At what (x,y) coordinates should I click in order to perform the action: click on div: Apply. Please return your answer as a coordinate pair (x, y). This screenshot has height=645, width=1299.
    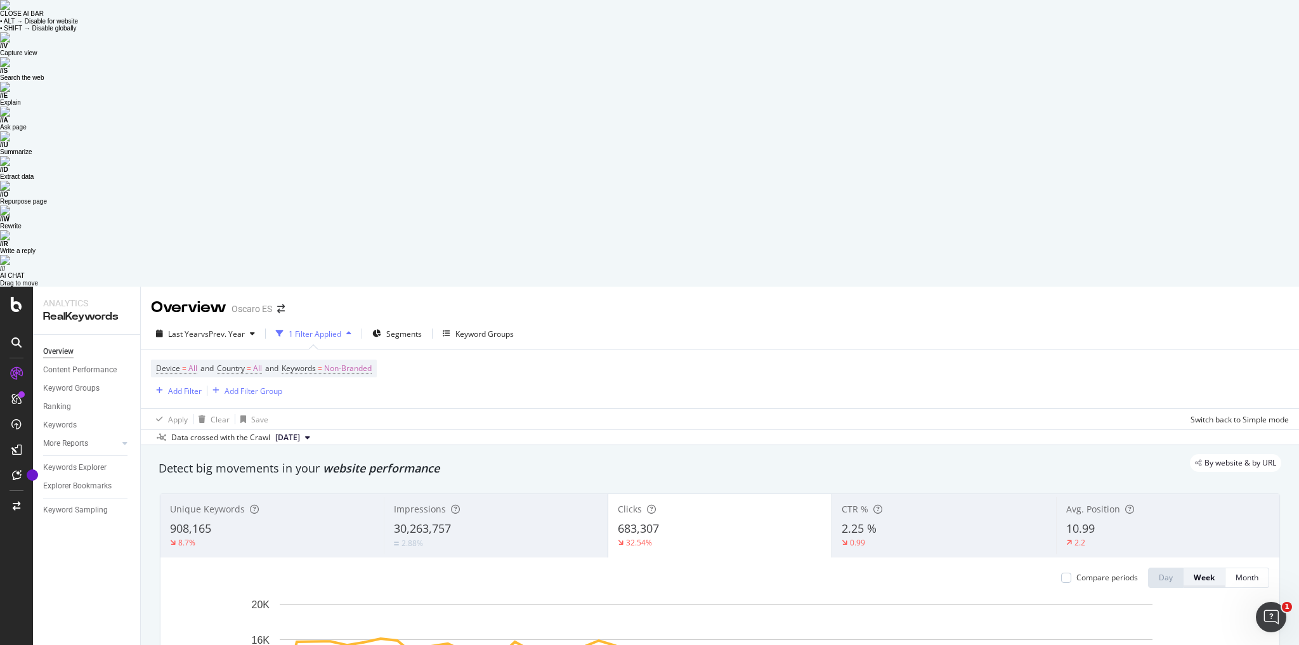
    Looking at the image, I should click on (178, 419).